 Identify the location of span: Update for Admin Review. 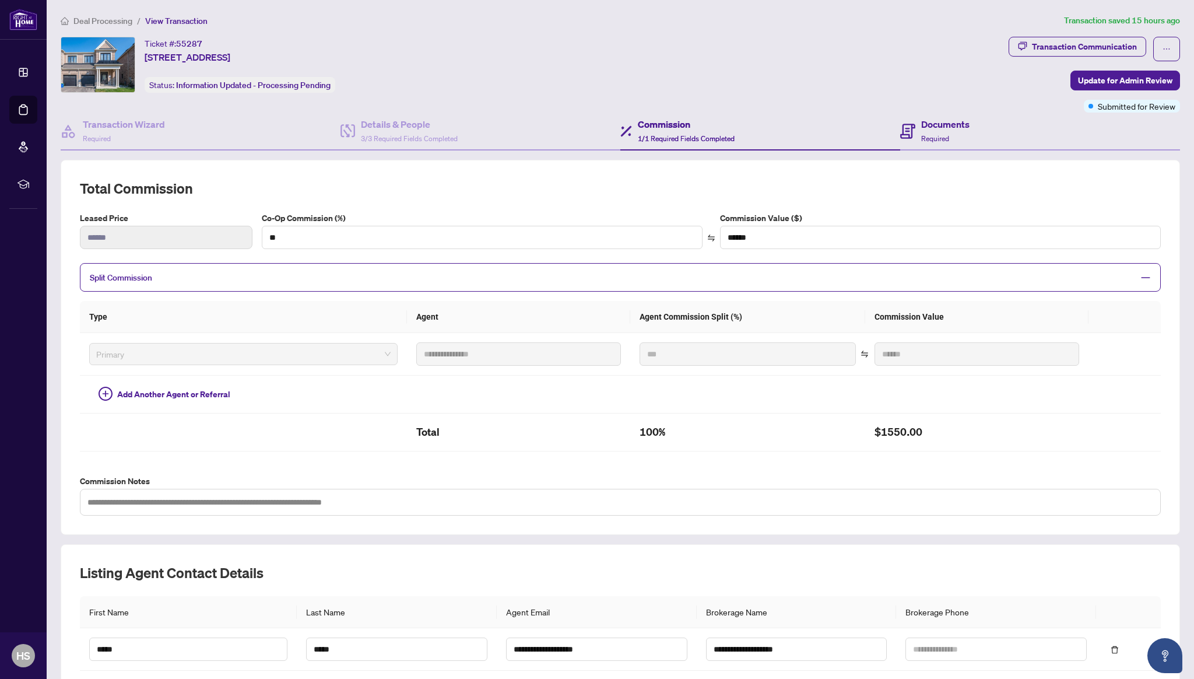
(1125, 80).